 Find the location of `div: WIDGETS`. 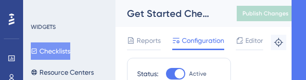

div: WIDGETS is located at coordinates (43, 27).